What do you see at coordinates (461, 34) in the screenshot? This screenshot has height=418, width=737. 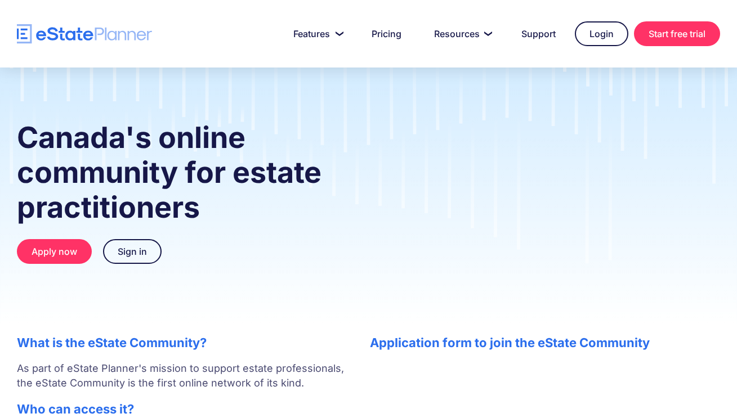 I see `a: Resources` at bounding box center [461, 34].